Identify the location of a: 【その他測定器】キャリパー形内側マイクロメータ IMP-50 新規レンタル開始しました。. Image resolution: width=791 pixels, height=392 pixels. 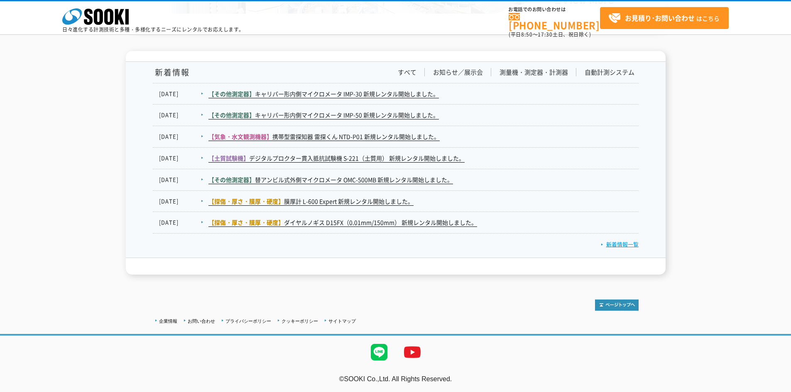
(323, 115).